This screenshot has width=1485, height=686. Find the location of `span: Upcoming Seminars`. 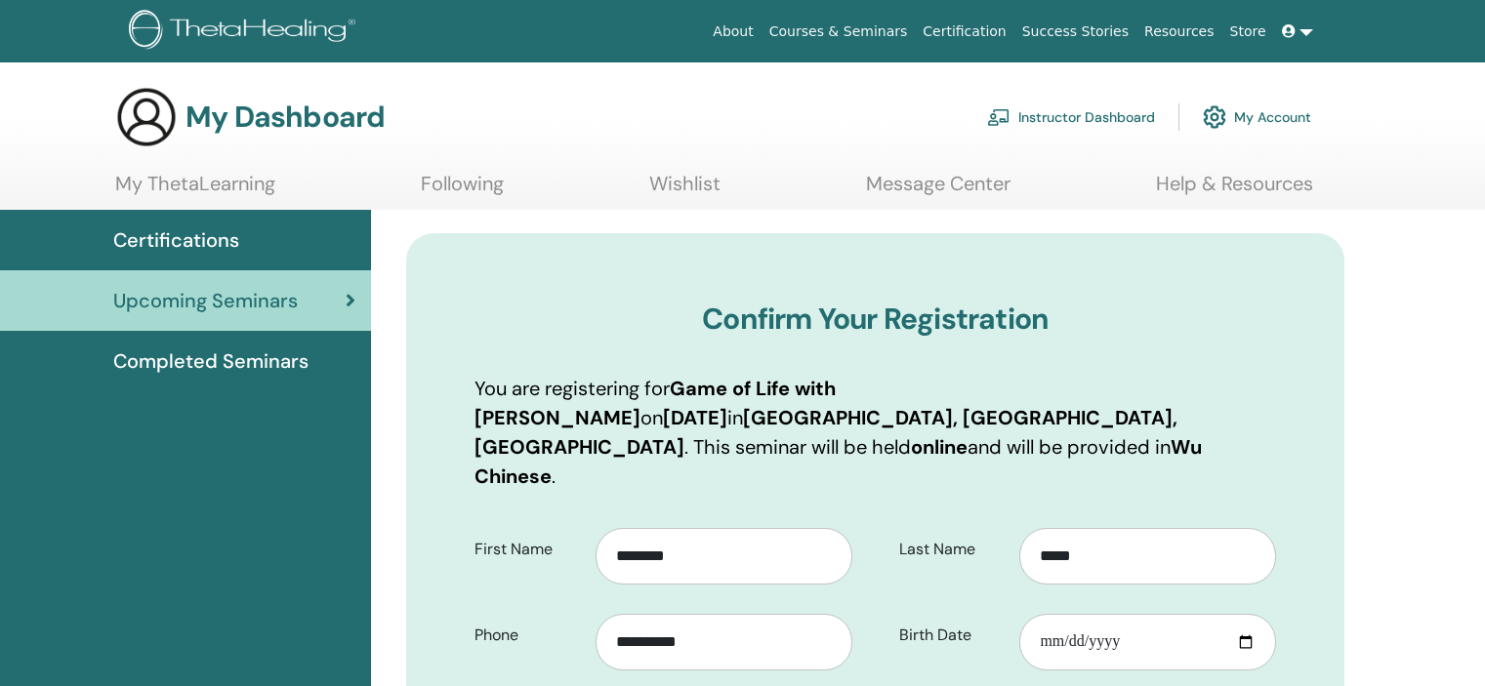

span: Upcoming Seminars is located at coordinates (205, 301).